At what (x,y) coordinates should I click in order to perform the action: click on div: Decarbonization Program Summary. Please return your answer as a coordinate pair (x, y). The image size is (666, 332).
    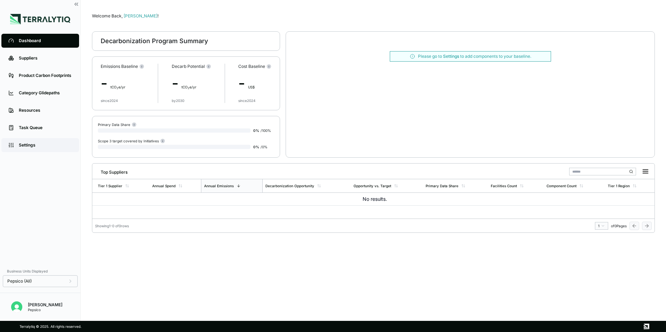
    Looking at the image, I should click on (154, 41).